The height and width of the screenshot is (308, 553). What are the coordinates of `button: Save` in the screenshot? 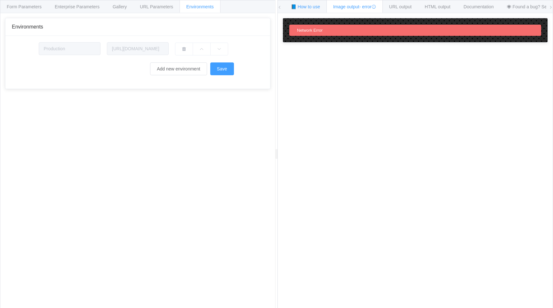 It's located at (222, 69).